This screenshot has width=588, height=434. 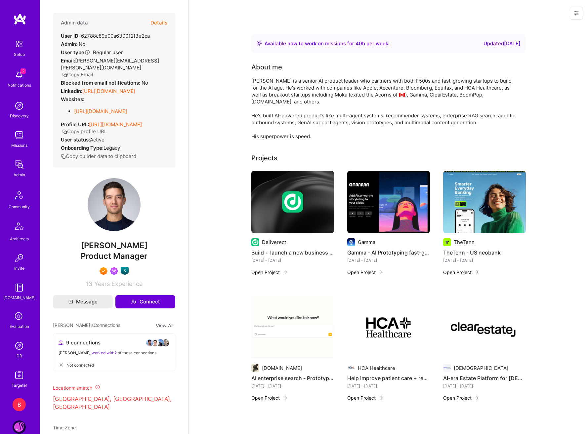 I want to click on strong: User ID:, so click(x=70, y=36).